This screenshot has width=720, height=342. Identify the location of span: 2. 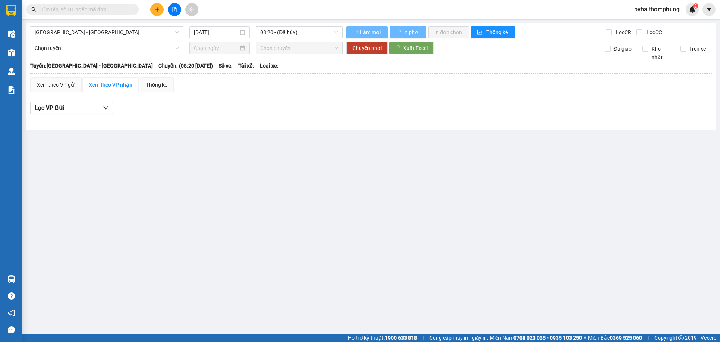
(696, 6).